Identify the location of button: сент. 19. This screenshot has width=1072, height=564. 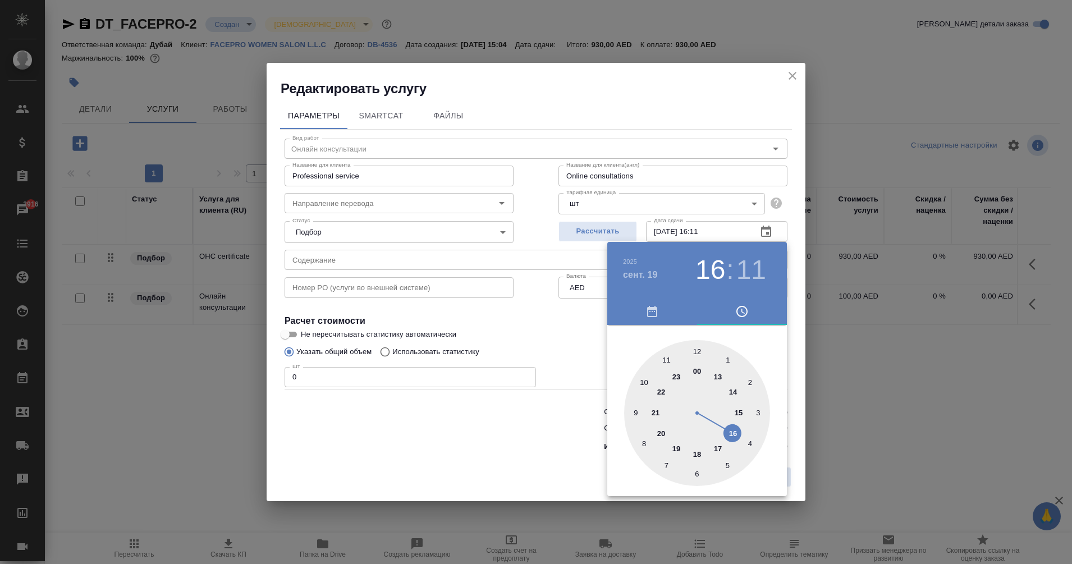
(640, 275).